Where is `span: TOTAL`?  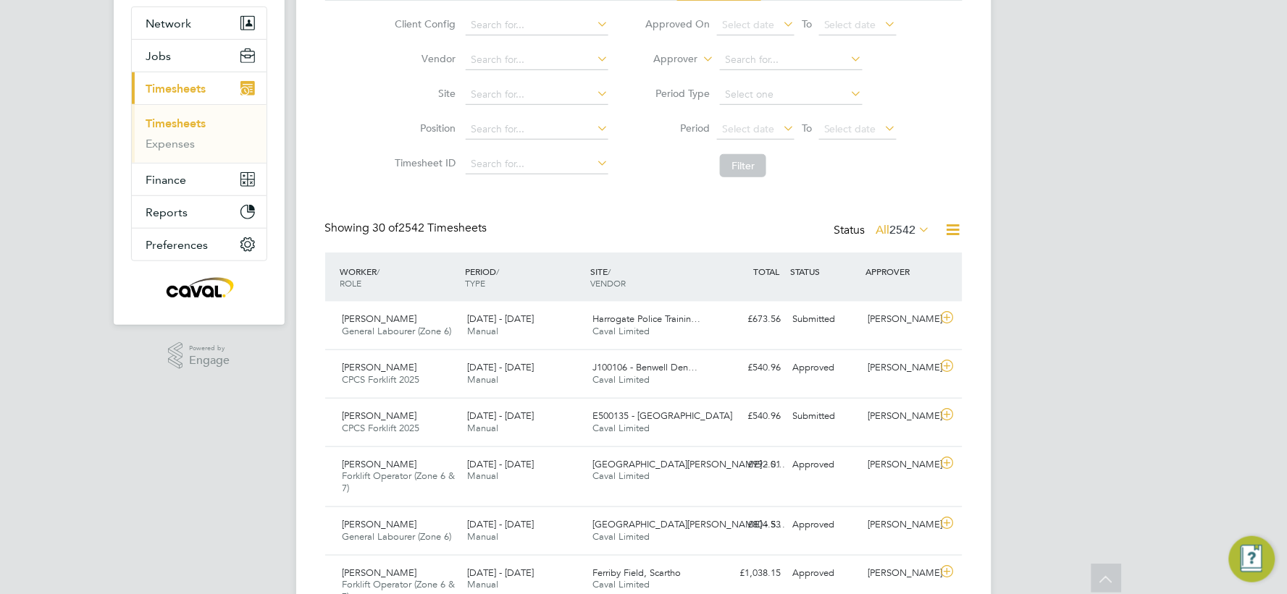 span: TOTAL is located at coordinates (767, 272).